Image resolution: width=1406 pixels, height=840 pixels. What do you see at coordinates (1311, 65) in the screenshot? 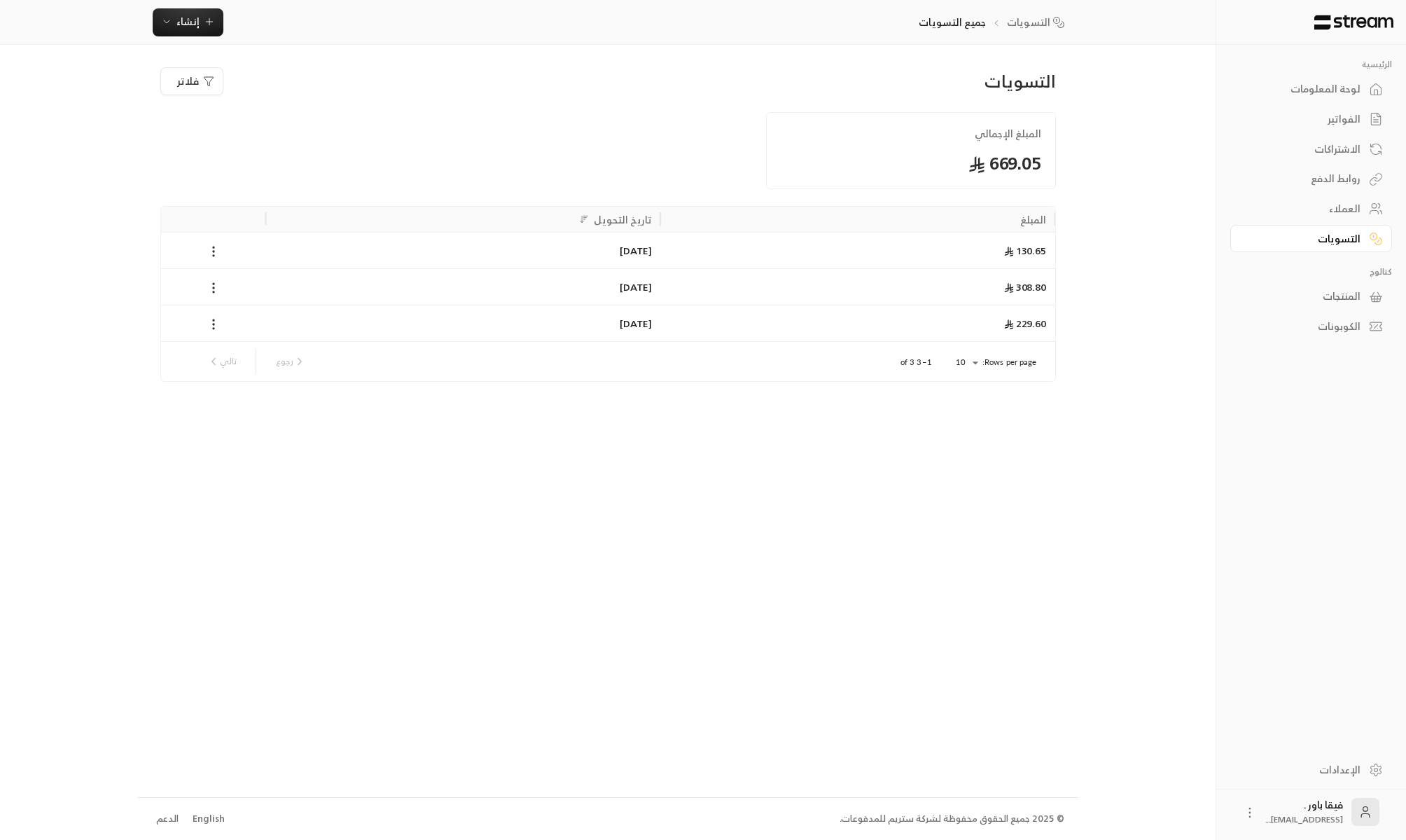
I see `p: الرئيسية` at bounding box center [1311, 65].